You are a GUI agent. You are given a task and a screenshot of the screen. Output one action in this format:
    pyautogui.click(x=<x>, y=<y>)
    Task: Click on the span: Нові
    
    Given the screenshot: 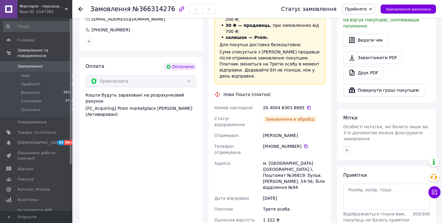 What is the action you would take?
    pyautogui.click(x=25, y=76)
    